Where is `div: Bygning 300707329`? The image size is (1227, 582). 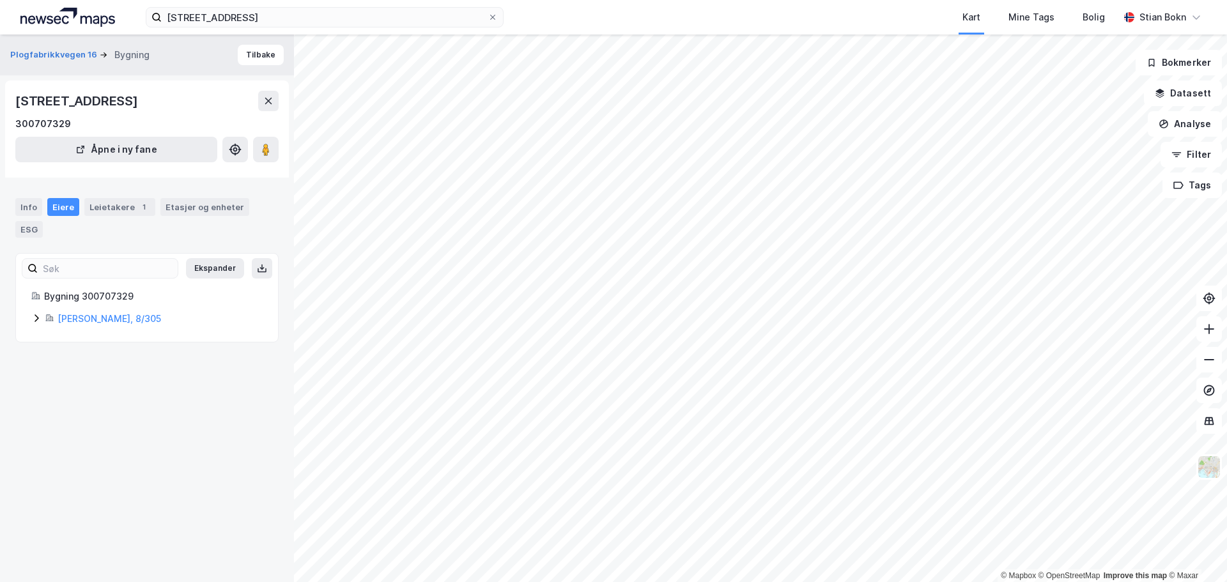 div: Bygning 300707329 is located at coordinates (153, 297).